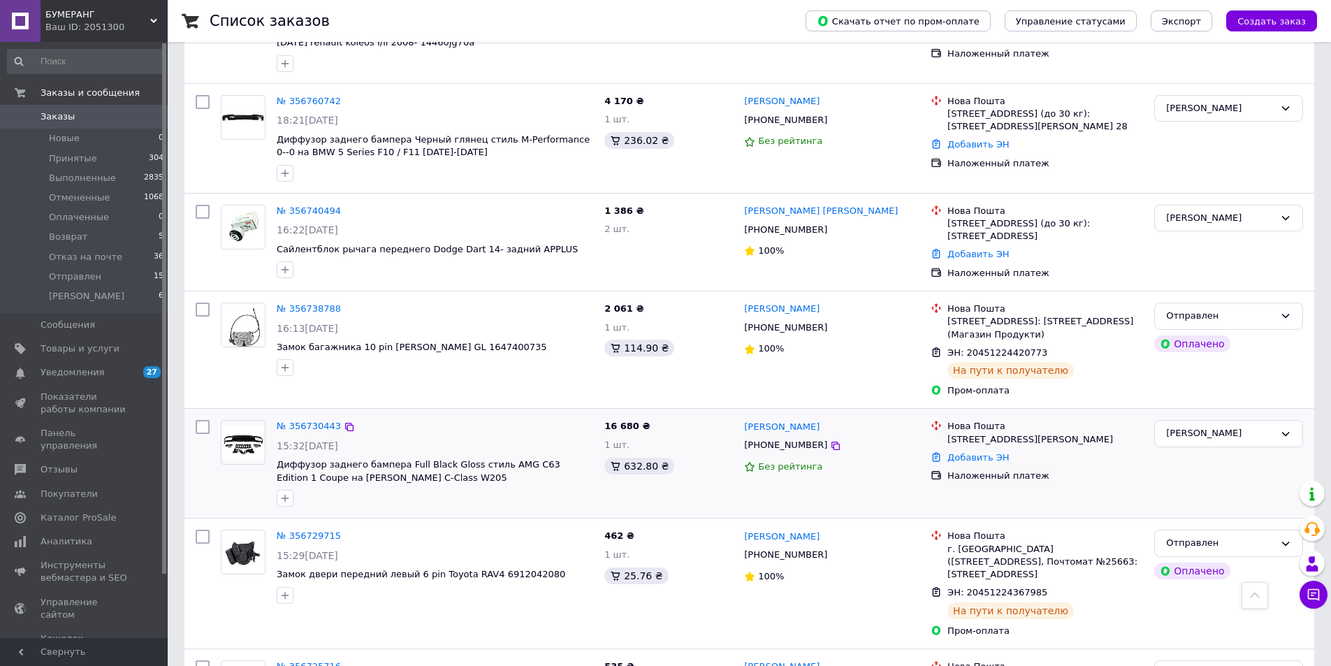 This screenshot has width=1331, height=666. Describe the element at coordinates (72, 373) in the screenshot. I see `span: Уведомления` at that location.